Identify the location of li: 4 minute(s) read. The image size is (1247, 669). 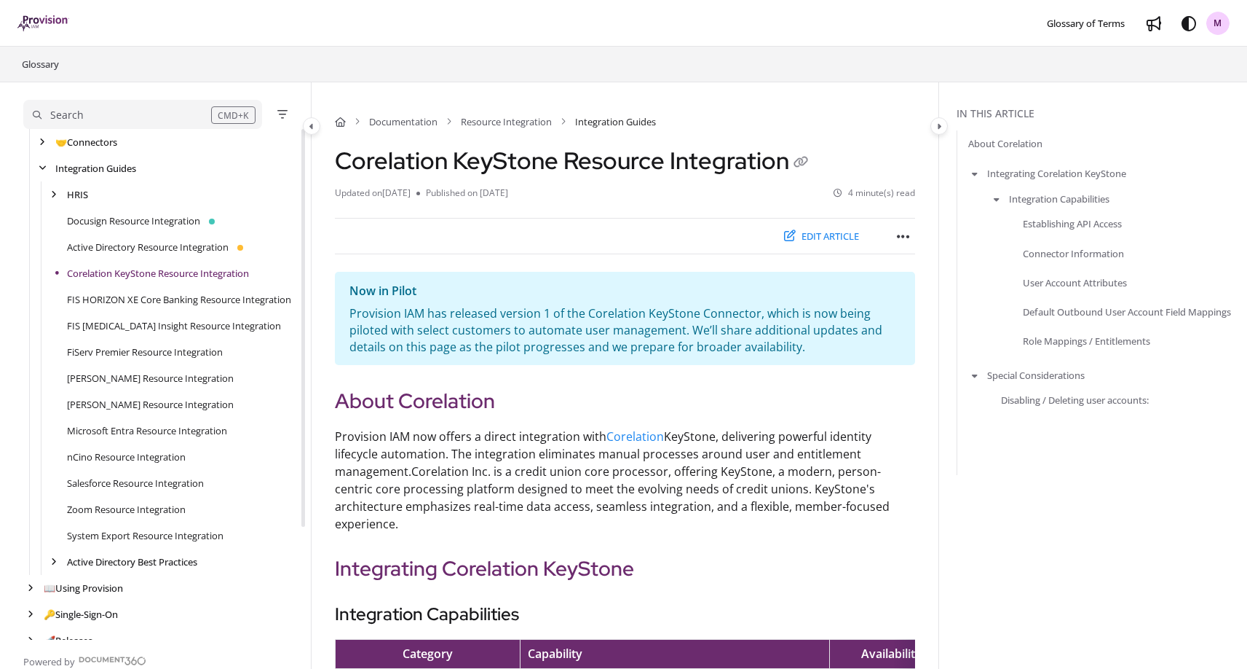
(875, 193).